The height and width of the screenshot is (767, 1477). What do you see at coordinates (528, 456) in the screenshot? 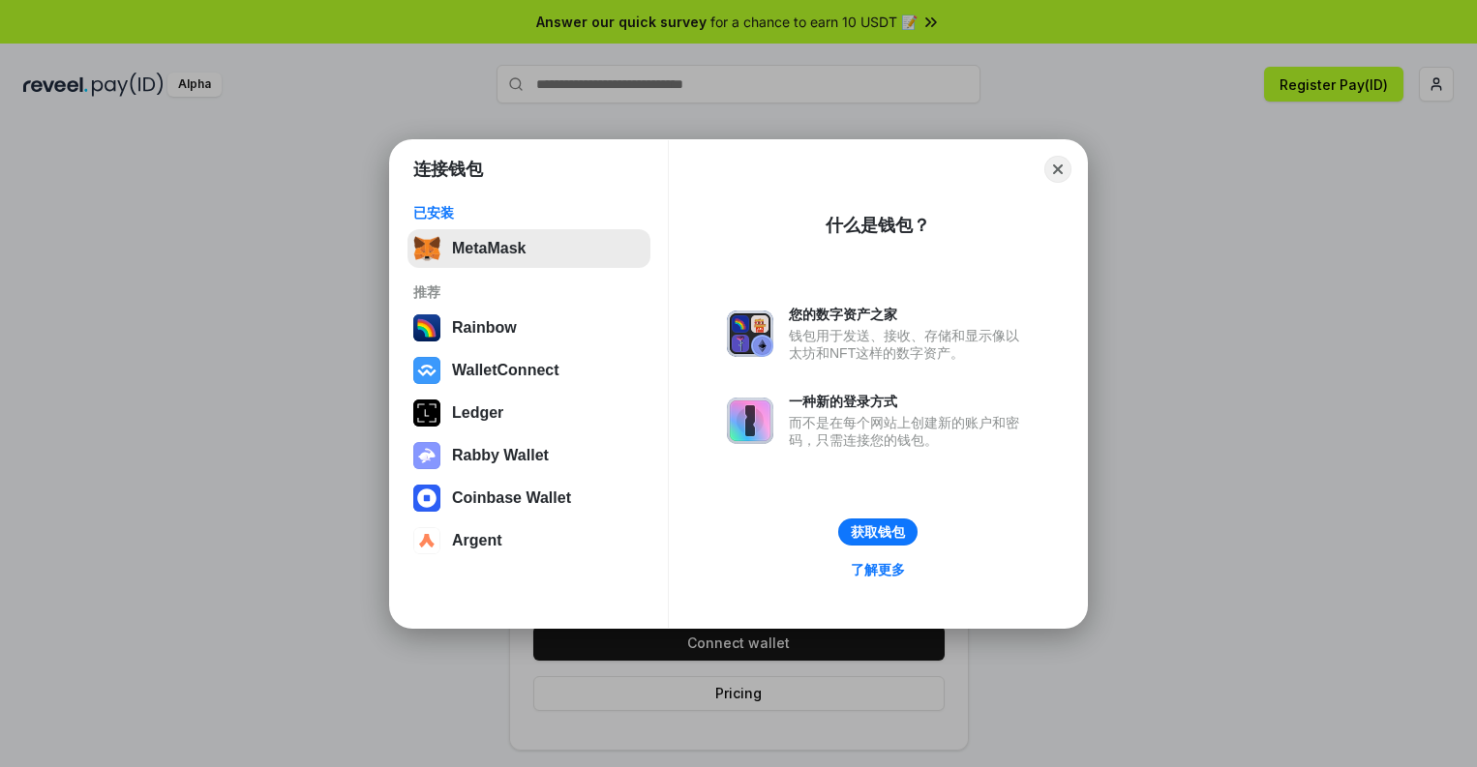
I see `button: Rabby Wallet` at bounding box center [528, 456].